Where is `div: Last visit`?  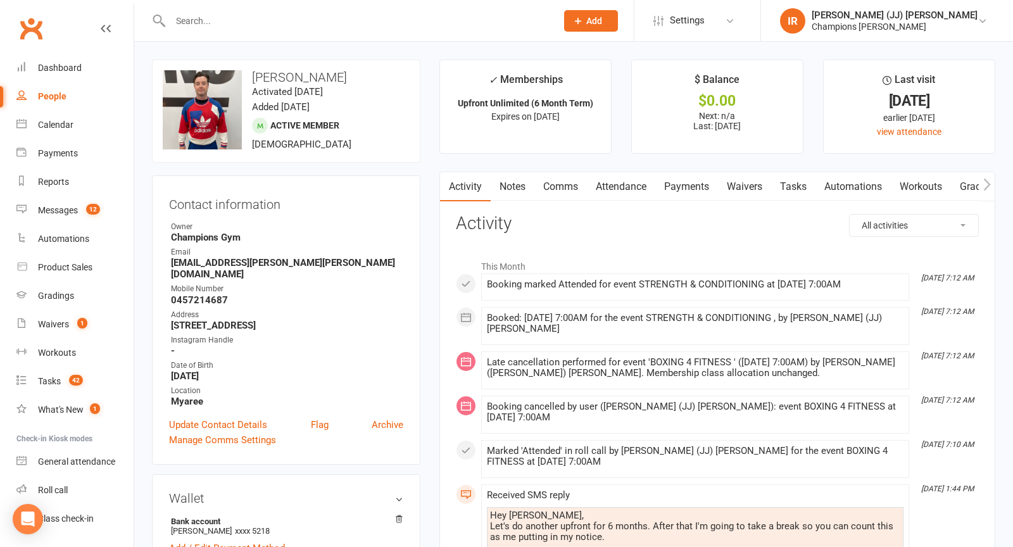 div: Last visit is located at coordinates (909, 83).